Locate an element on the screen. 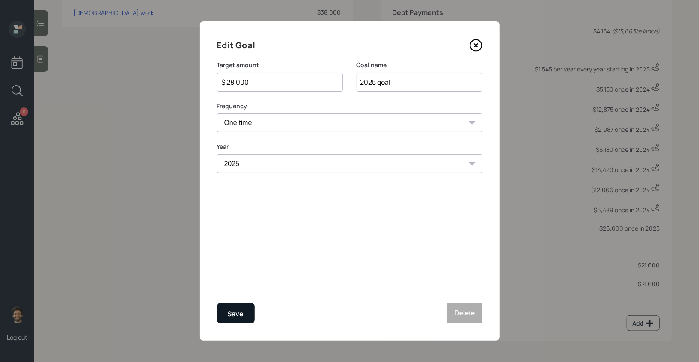  label: Frequency is located at coordinates (350, 106).